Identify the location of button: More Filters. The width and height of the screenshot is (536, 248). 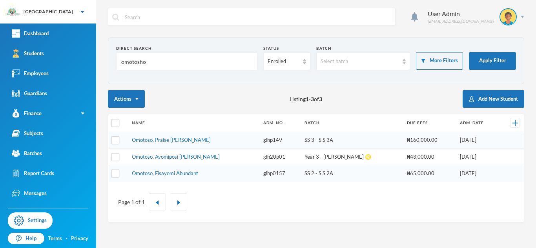
(439, 61).